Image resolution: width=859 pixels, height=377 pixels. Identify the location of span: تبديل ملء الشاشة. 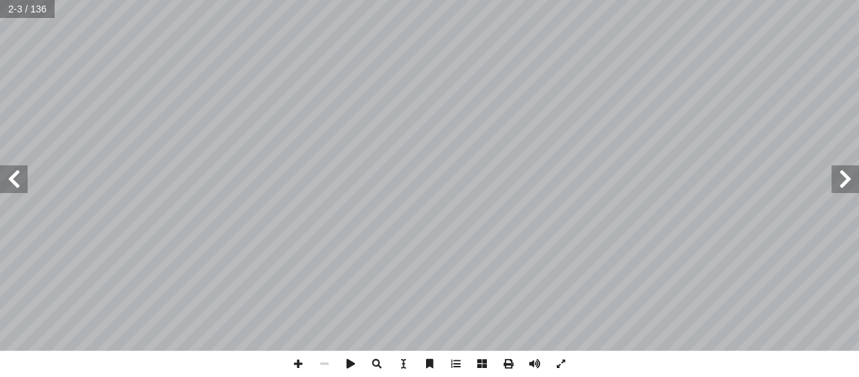
(561, 364).